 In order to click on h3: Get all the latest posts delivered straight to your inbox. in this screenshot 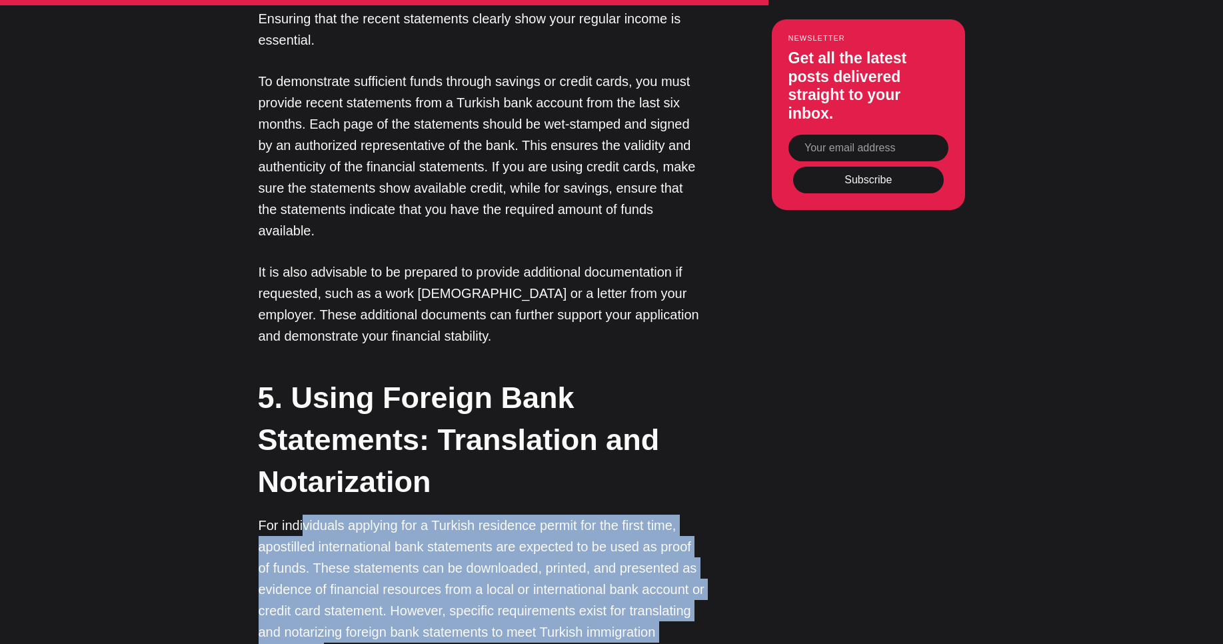, I will do `click(869, 86)`.